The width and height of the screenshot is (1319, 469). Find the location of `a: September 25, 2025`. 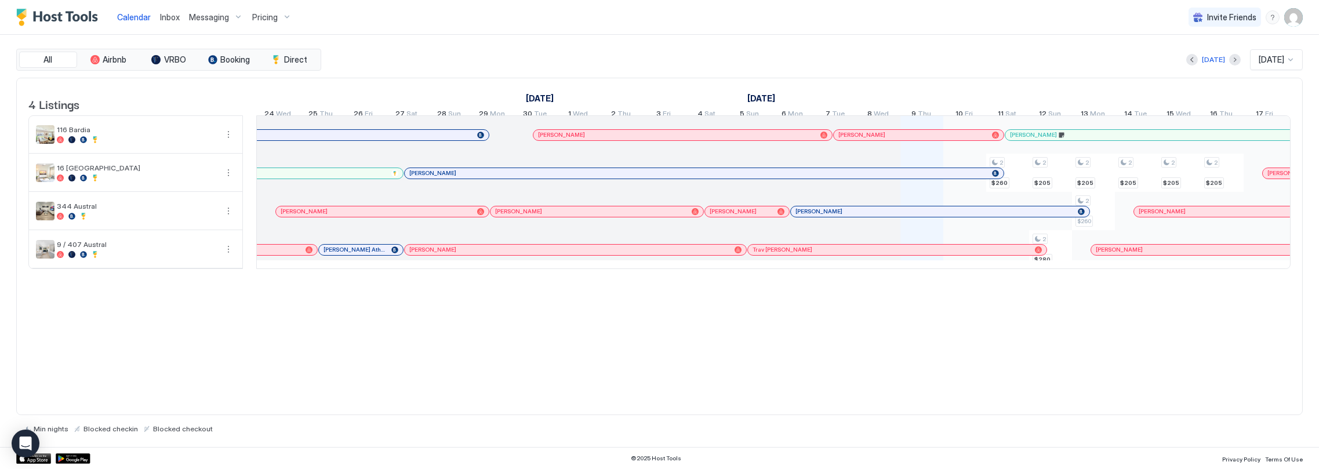

a: September 25, 2025 is located at coordinates (321, 115).